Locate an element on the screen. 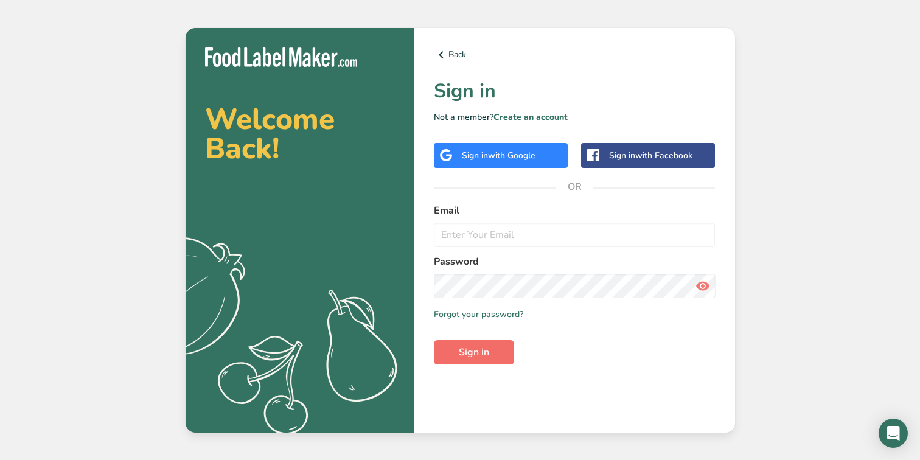 The height and width of the screenshot is (460, 920). a: Back is located at coordinates (574, 55).